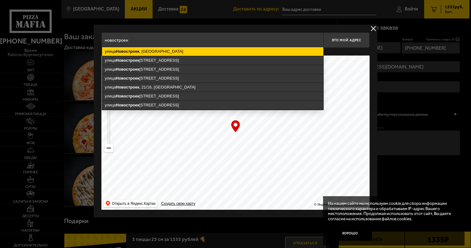 Image resolution: width=471 pixels, height=248 pixels. Describe the element at coordinates (212, 40) in the screenshot. I see `input: Введите адрес доставки` at that location.